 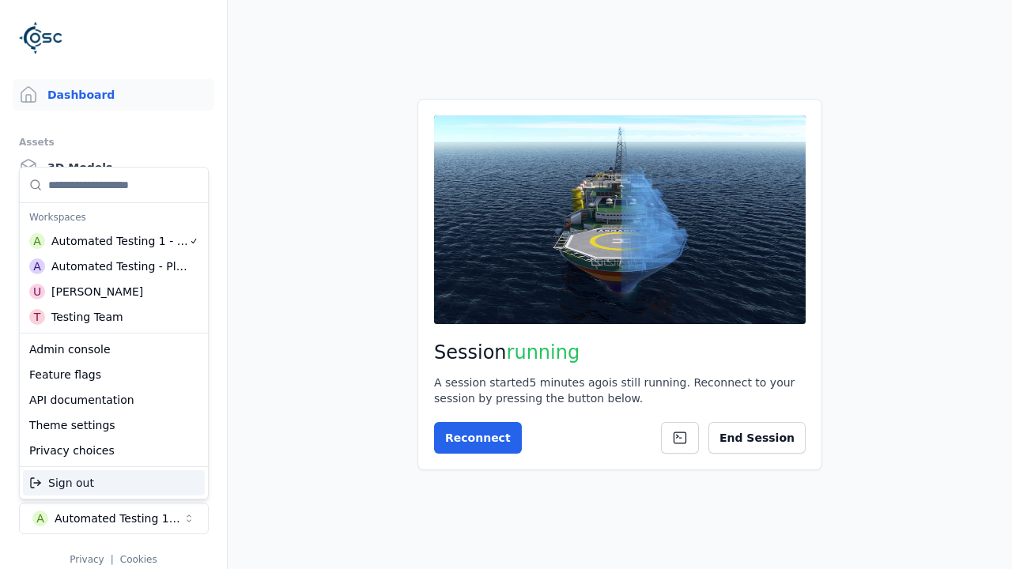 What do you see at coordinates (114, 217) in the screenshot?
I see `div: Workspaces` at bounding box center [114, 217].